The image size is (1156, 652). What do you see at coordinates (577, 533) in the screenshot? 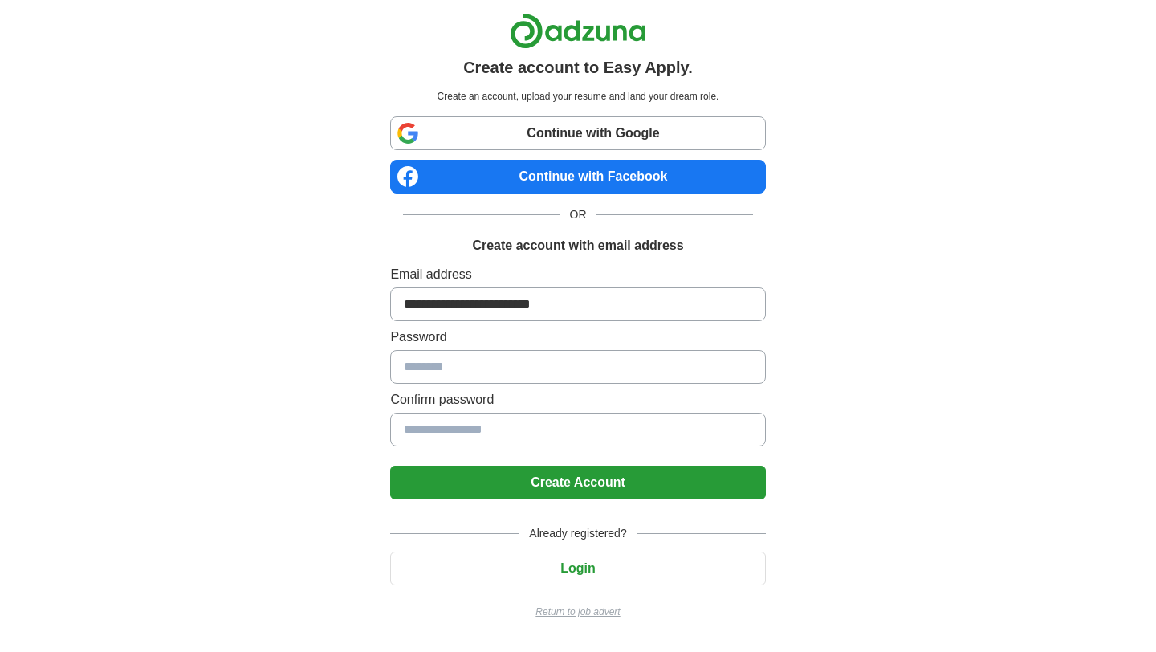
I see `span: Already registered?` at bounding box center [577, 533].